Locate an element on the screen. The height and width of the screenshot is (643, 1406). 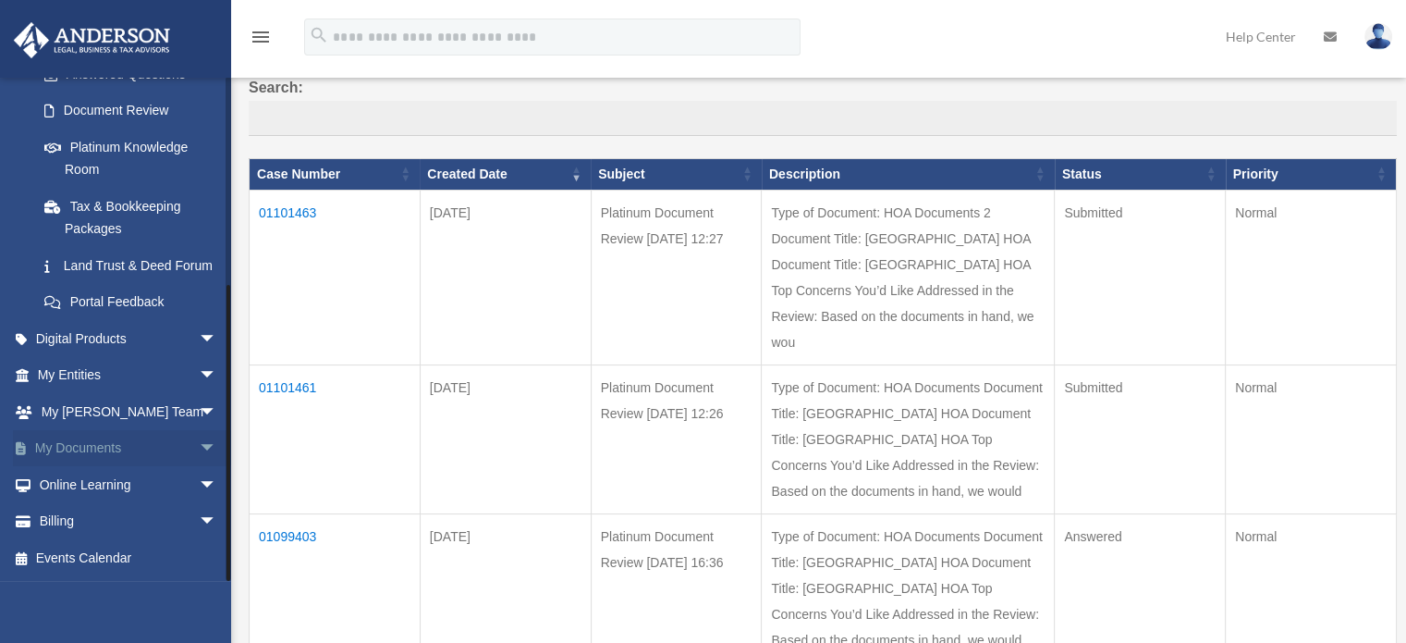
a: Billingarrow_drop_down is located at coordinates (129, 521).